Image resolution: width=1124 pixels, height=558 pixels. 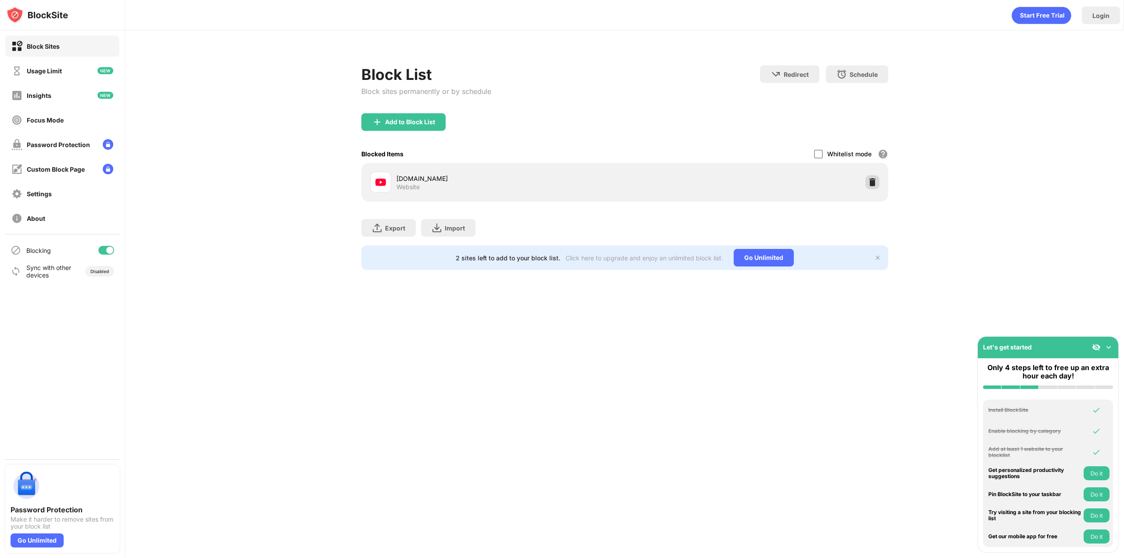 I want to click on div: Only 4 steps left to free up an extra hour each day!, so click(x=1048, y=372).